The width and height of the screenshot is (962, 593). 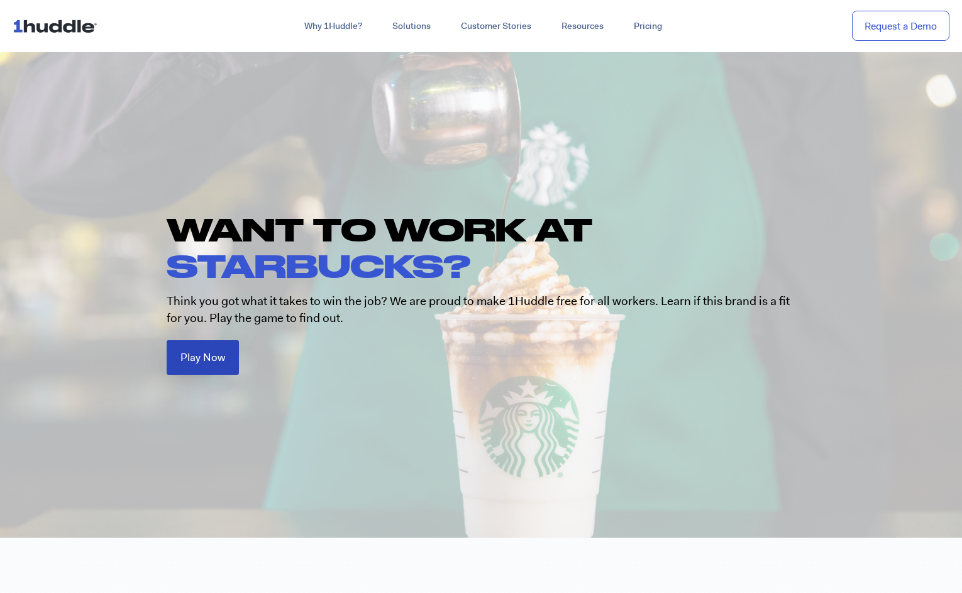 I want to click on a: Pricing, so click(x=648, y=26).